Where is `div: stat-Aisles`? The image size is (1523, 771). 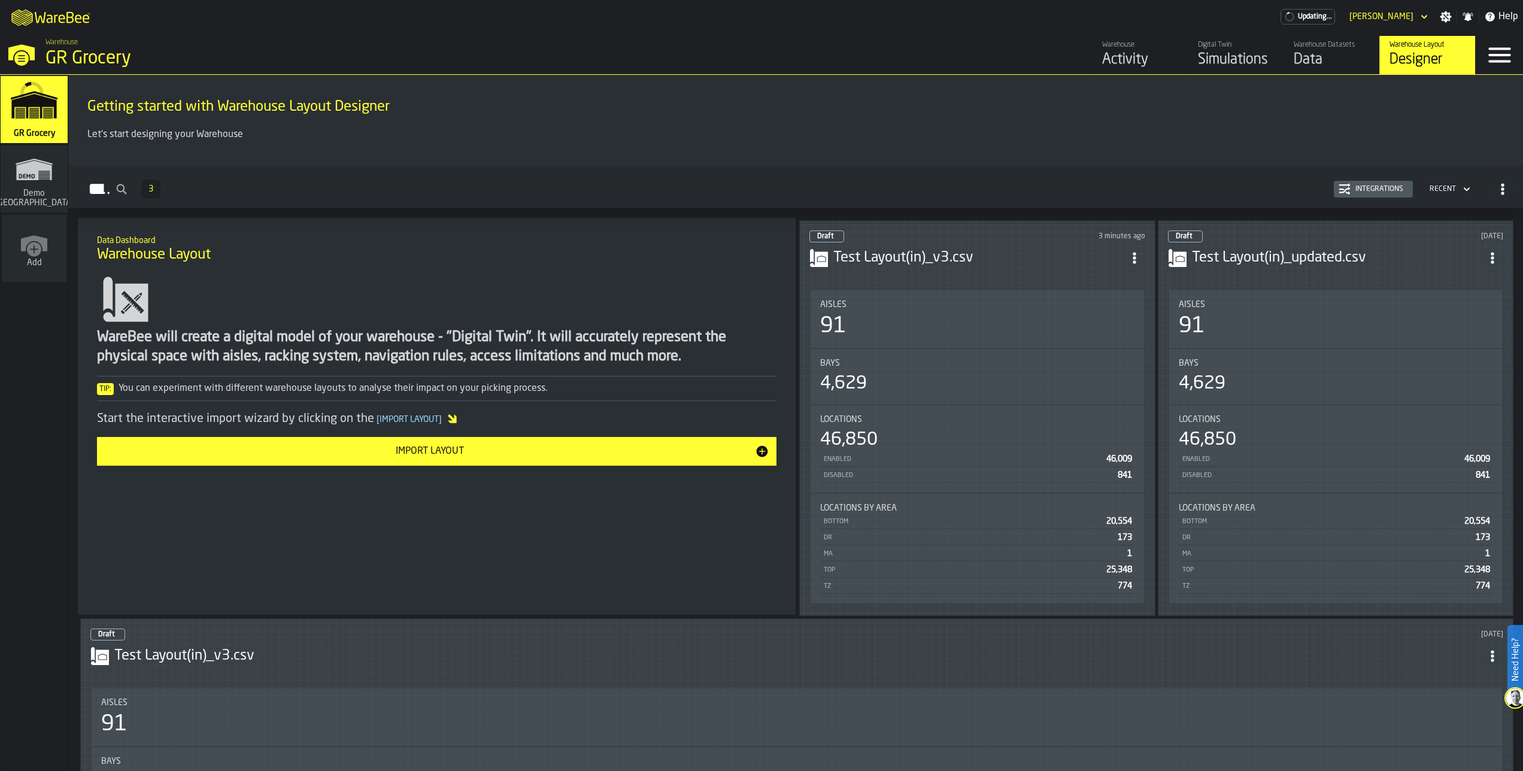 div: stat-Aisles is located at coordinates (797, 717).